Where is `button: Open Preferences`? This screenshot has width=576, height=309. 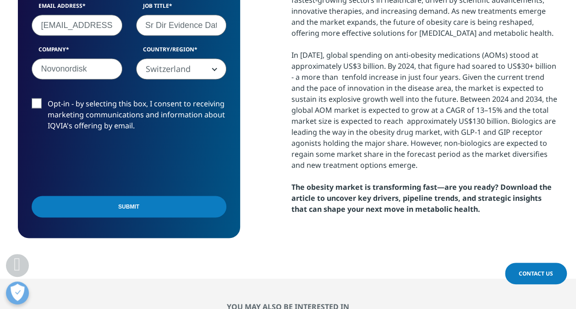 button: Open Preferences is located at coordinates (17, 293).